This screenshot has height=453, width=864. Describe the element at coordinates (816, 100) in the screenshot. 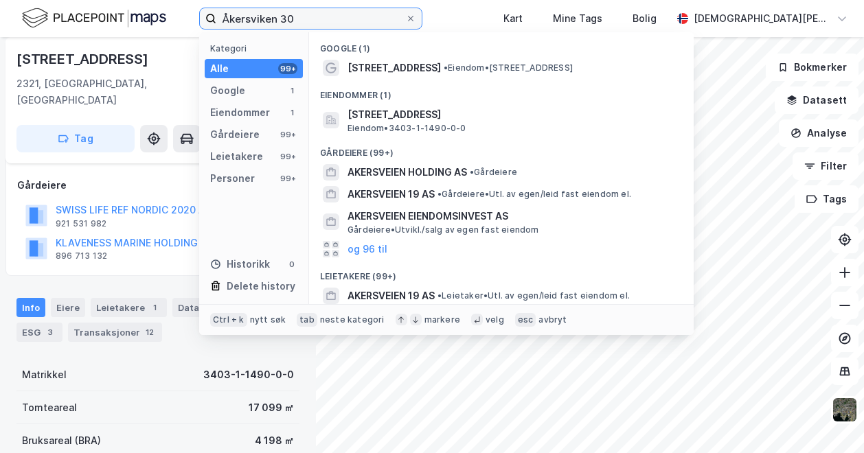

I see `button: Datasett` at that location.